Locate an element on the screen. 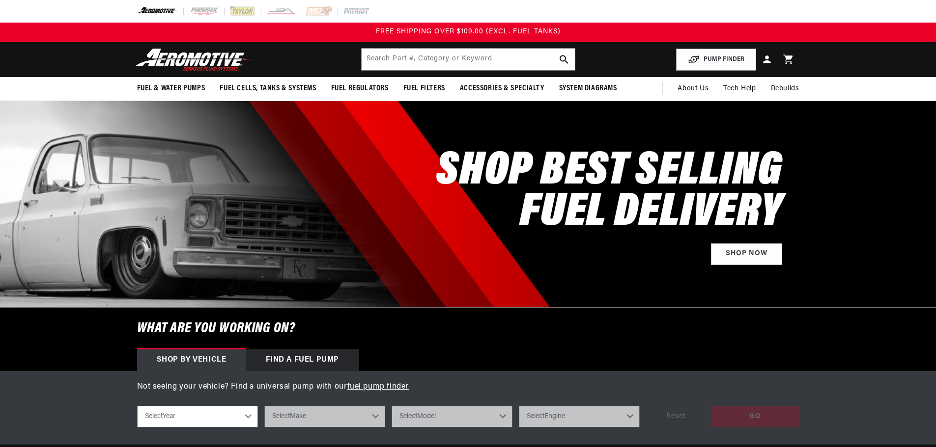 The height and width of the screenshot is (447, 936). input: Search by Part Number, Category or Keyword is located at coordinates (468, 59).